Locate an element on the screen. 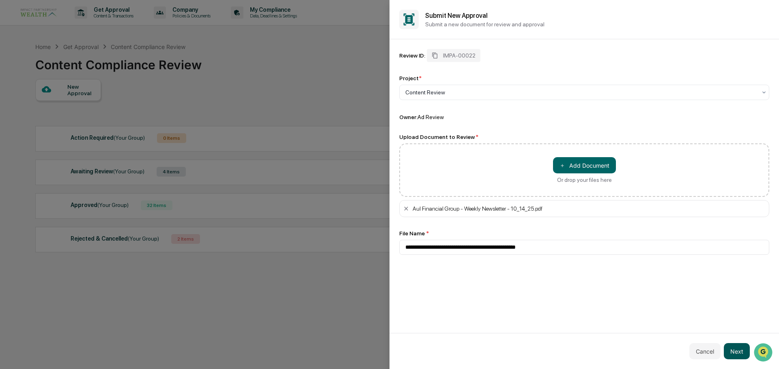 This screenshot has height=369, width=779. button: Cancel is located at coordinates (704, 352).